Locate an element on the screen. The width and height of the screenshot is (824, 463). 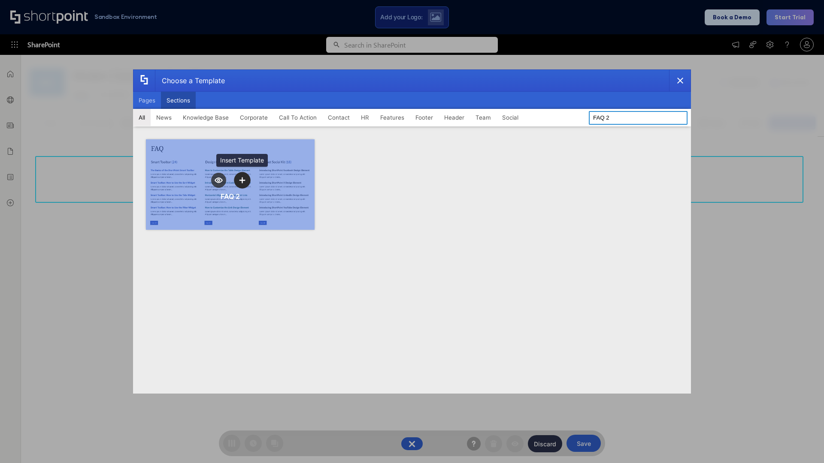
div: template selector is located at coordinates (412, 232).